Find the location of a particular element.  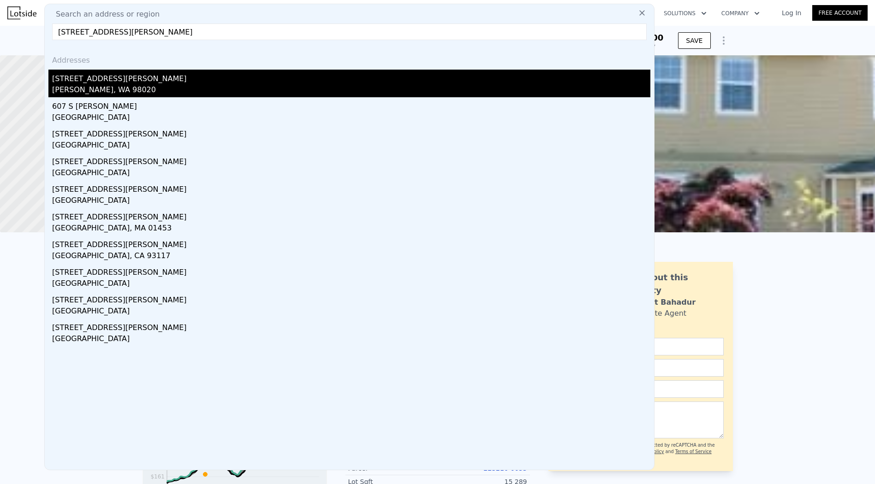

div: Siddhant Bahadur is located at coordinates (658, 302).